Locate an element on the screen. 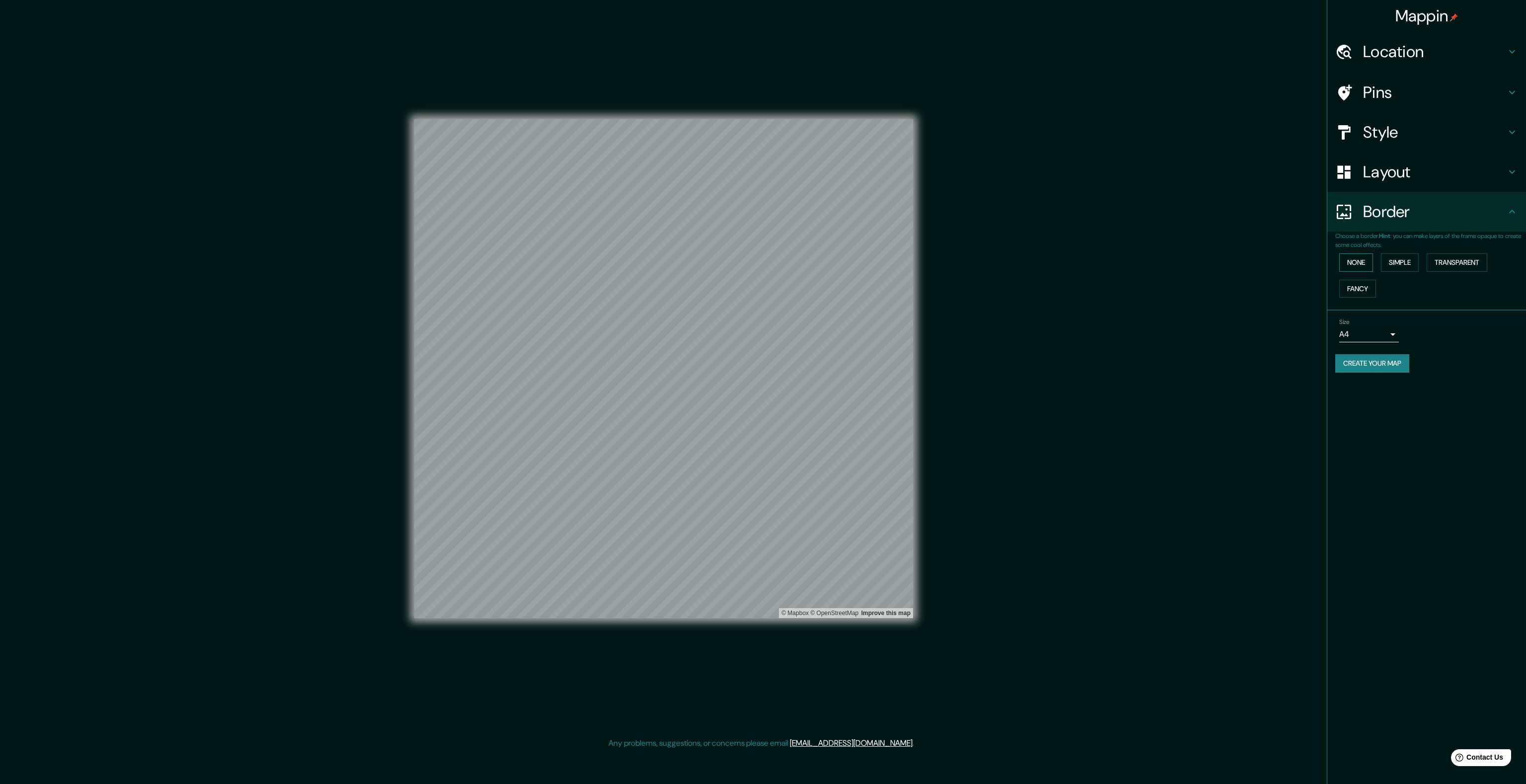 The height and width of the screenshot is (784, 1526). h4: Border is located at coordinates (1435, 211).